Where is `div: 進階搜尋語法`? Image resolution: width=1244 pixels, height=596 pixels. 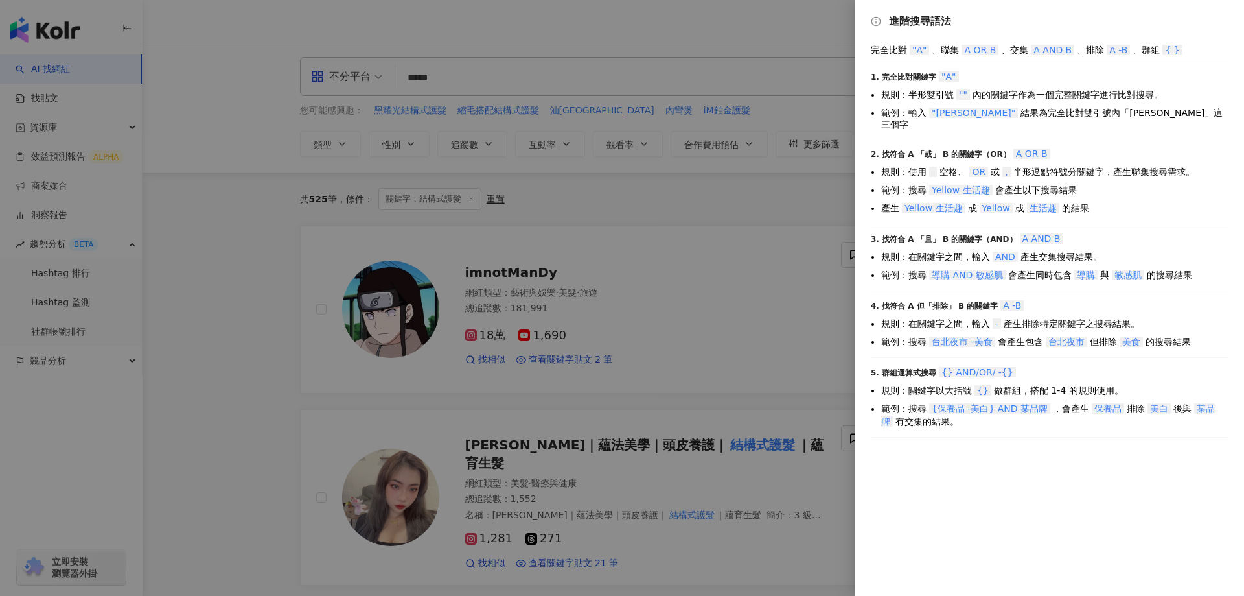 div: 進階搜尋語法 is located at coordinates (1050, 21).